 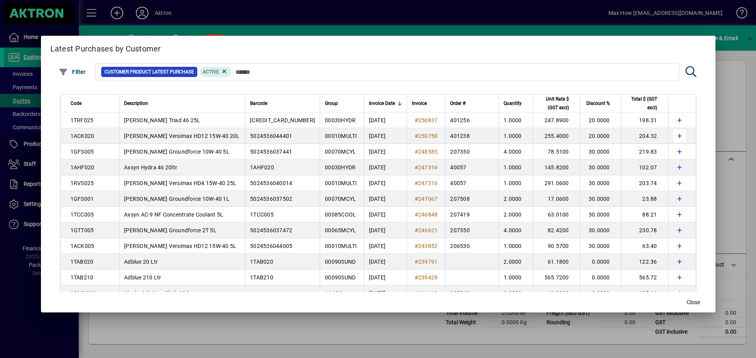 What do you see at coordinates (141, 262) in the screenshot?
I see `span: Adblue 20 Ltr` at bounding box center [141, 262].